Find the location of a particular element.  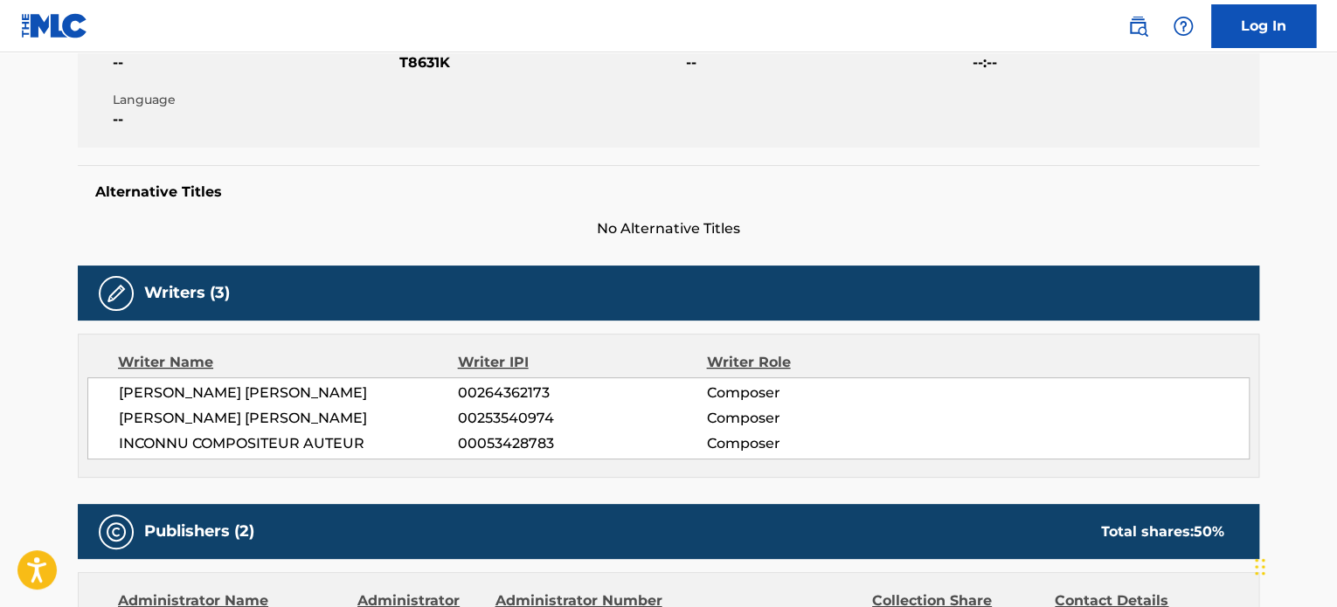

img: search is located at coordinates (1138, 26).